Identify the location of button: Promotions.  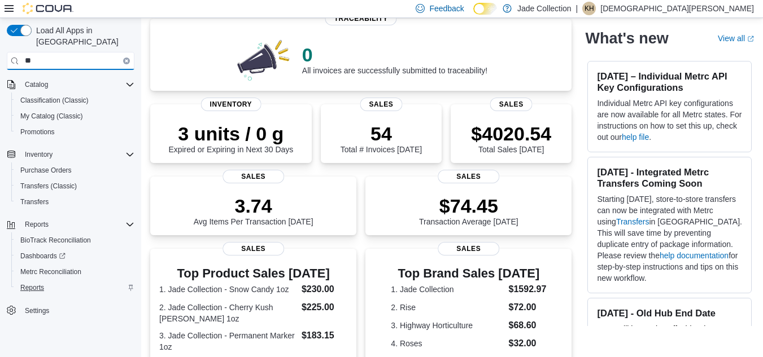
(75, 132).